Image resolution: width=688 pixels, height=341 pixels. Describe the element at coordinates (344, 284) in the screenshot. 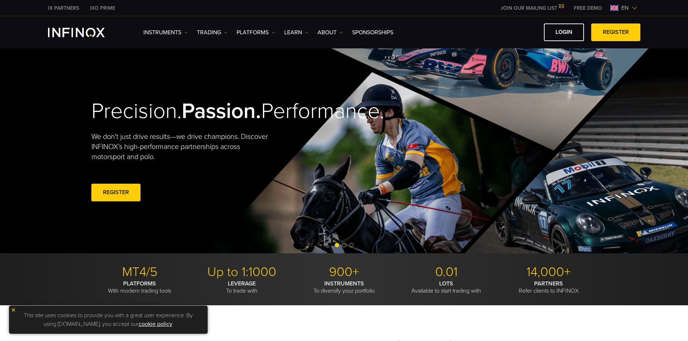

I see `strong: INSTRUMENTS` at that location.